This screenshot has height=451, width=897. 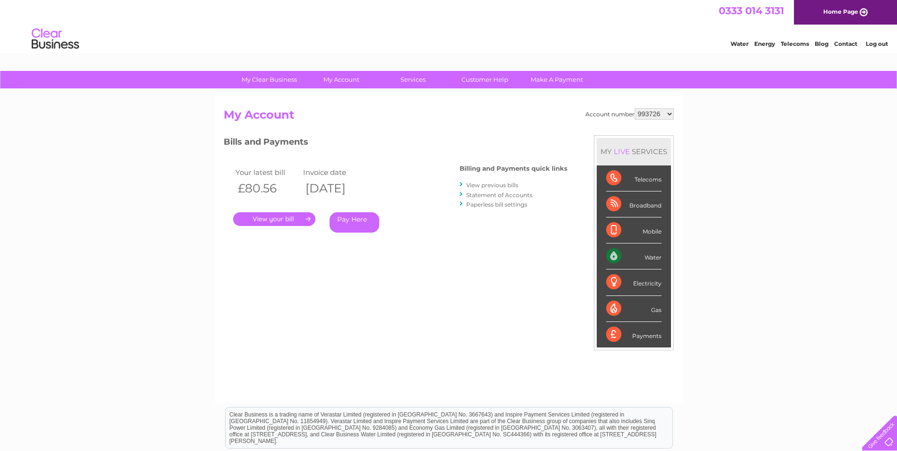 I want to click on a: Telecoms, so click(x=795, y=44).